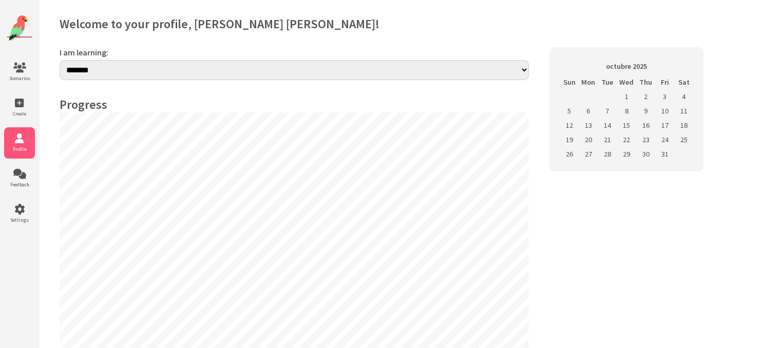 This screenshot has width=781, height=348. What do you see at coordinates (569, 125) in the screenshot?
I see `td: 12` at bounding box center [569, 125].